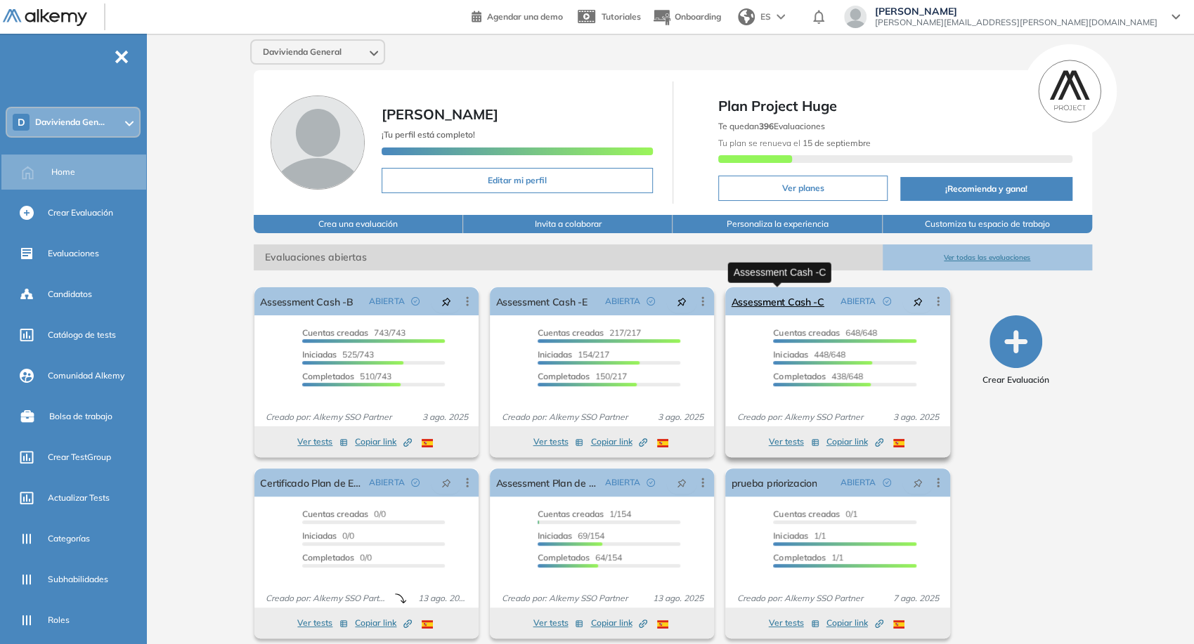 The width and height of the screenshot is (1194, 644). What do you see at coordinates (698, 16) in the screenshot?
I see `span: Onboarding` at bounding box center [698, 16].